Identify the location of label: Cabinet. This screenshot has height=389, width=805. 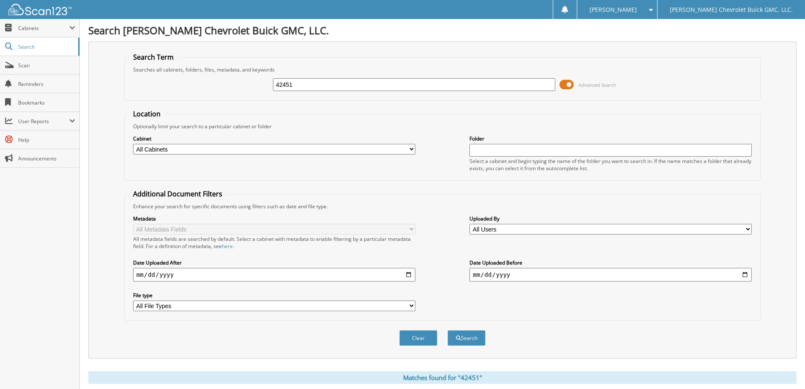
(274, 138).